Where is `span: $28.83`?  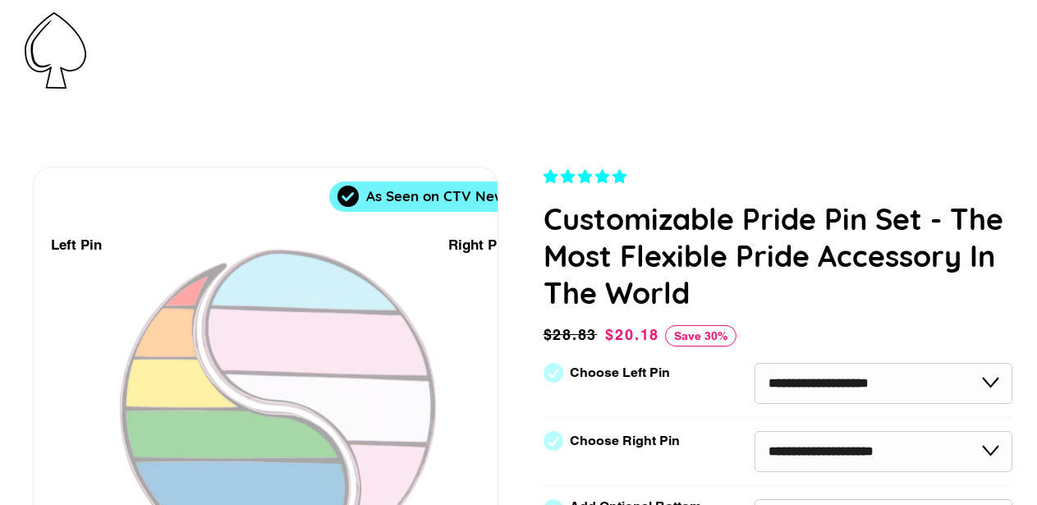
span: $28.83 is located at coordinates (572, 335).